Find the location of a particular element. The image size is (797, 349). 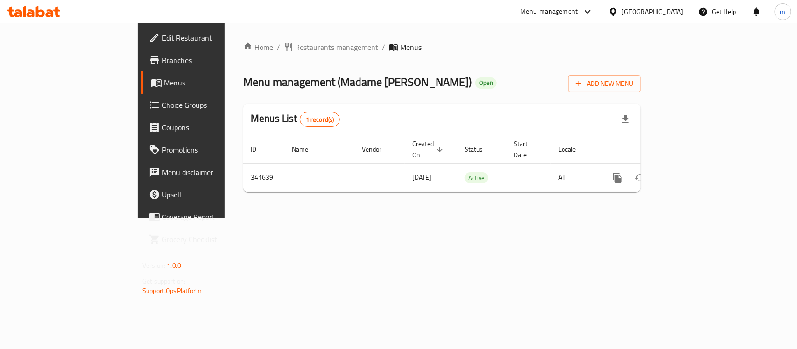

a: Edit Restaurant is located at coordinates (206, 38).